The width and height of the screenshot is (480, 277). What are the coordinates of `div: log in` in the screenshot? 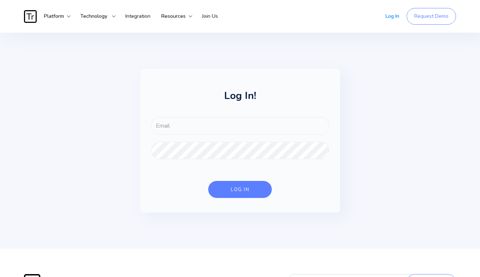 It's located at (240, 190).